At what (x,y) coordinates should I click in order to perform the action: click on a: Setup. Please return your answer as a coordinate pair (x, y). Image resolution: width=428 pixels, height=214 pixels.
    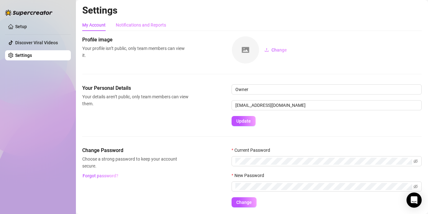
    Looking at the image, I should click on (21, 27).